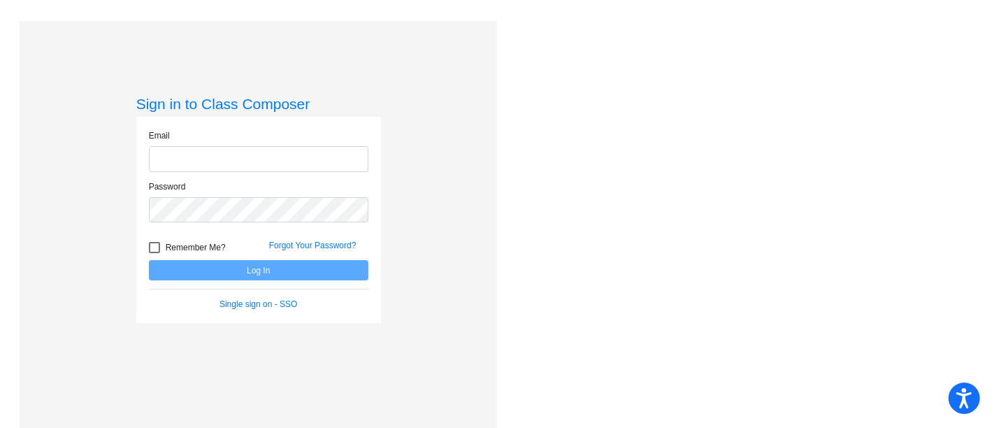  I want to click on span: Remember Me?, so click(196, 248).